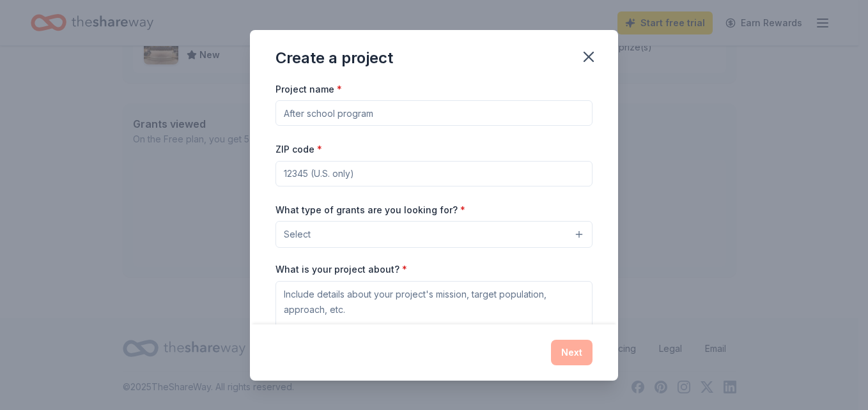  What do you see at coordinates (370, 210) in the screenshot?
I see `label: What type of grants are you looking for?` at bounding box center [370, 210].